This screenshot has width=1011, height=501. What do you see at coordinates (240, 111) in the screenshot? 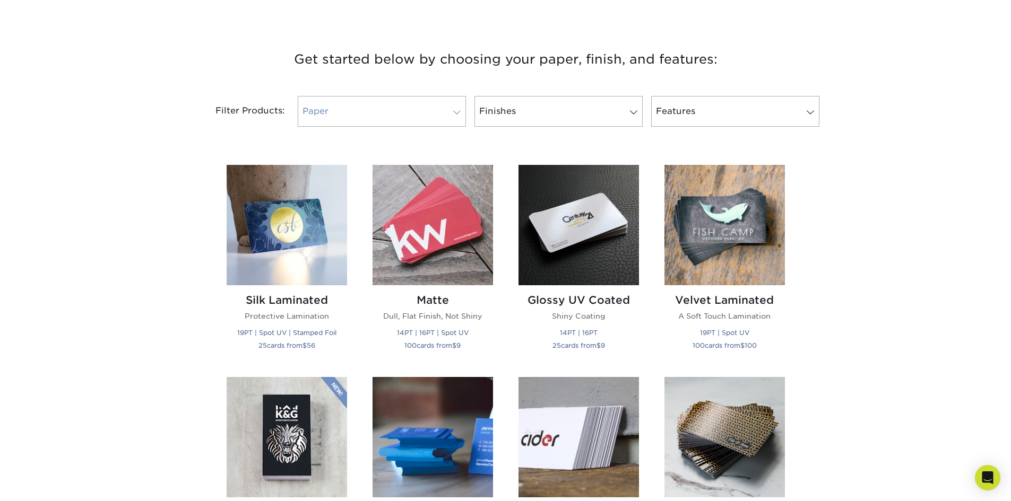
I see `div: Filter Products:` at bounding box center [240, 111].